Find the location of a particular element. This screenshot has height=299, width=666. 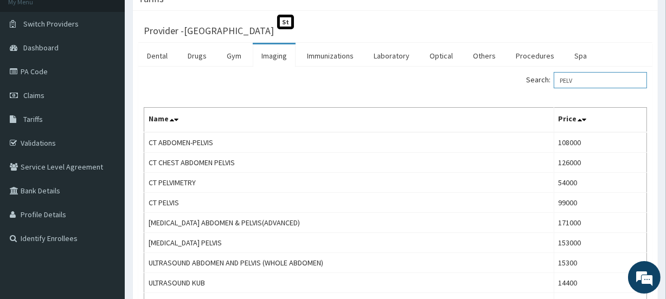

td: CT PELVIMETRY is located at coordinates (349, 183).